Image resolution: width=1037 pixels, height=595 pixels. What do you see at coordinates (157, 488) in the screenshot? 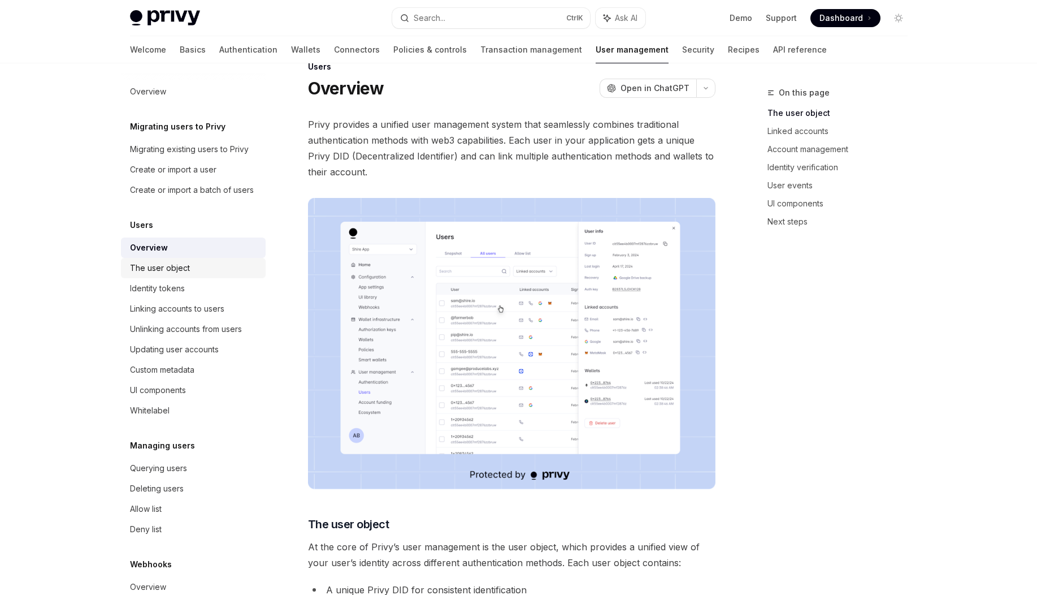
I see `div: Deleting users` at bounding box center [157, 488].